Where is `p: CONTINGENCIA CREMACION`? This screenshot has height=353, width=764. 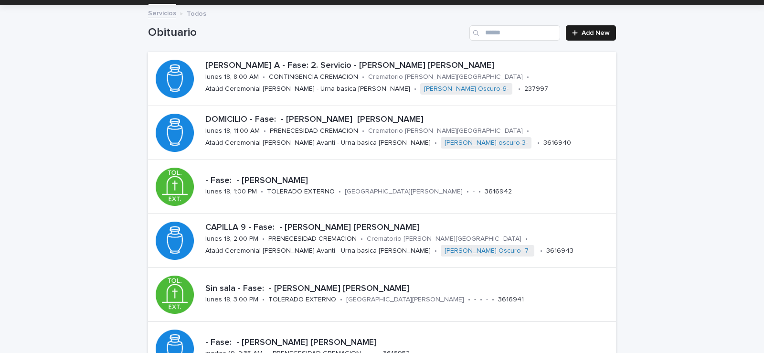
p: CONTINGENCIA CREMACION is located at coordinates (313, 77).